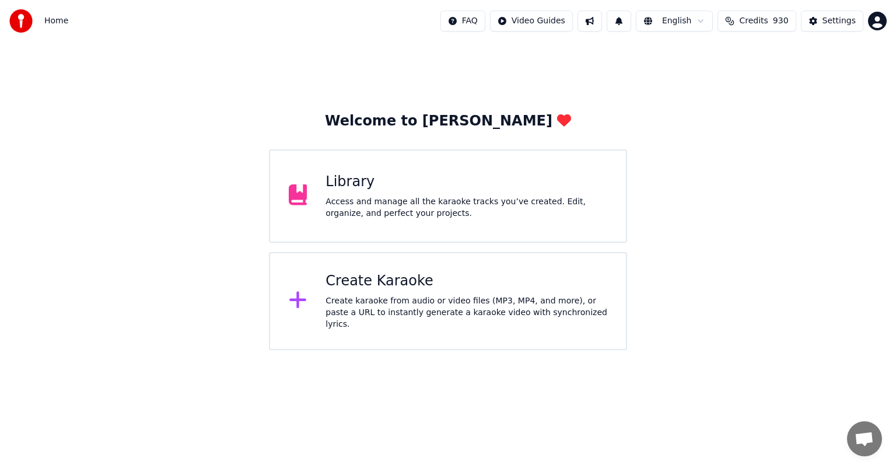 The image size is (896, 468). What do you see at coordinates (466, 281) in the screenshot?
I see `div: Create Karaoke` at bounding box center [466, 281].